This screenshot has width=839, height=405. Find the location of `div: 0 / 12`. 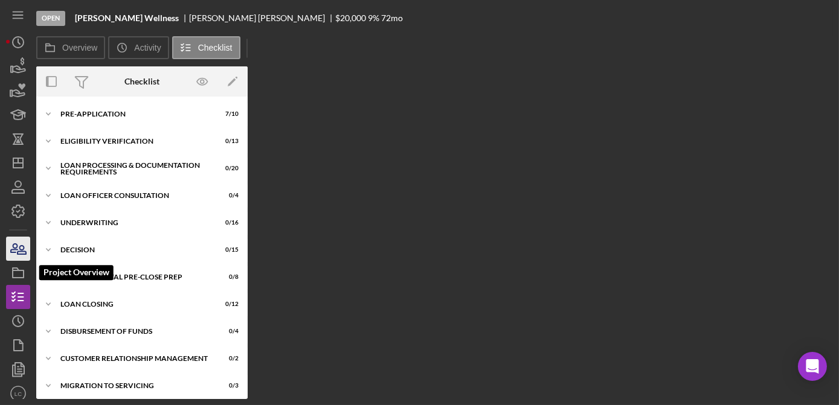

div: 0 / 12 is located at coordinates (228, 304).